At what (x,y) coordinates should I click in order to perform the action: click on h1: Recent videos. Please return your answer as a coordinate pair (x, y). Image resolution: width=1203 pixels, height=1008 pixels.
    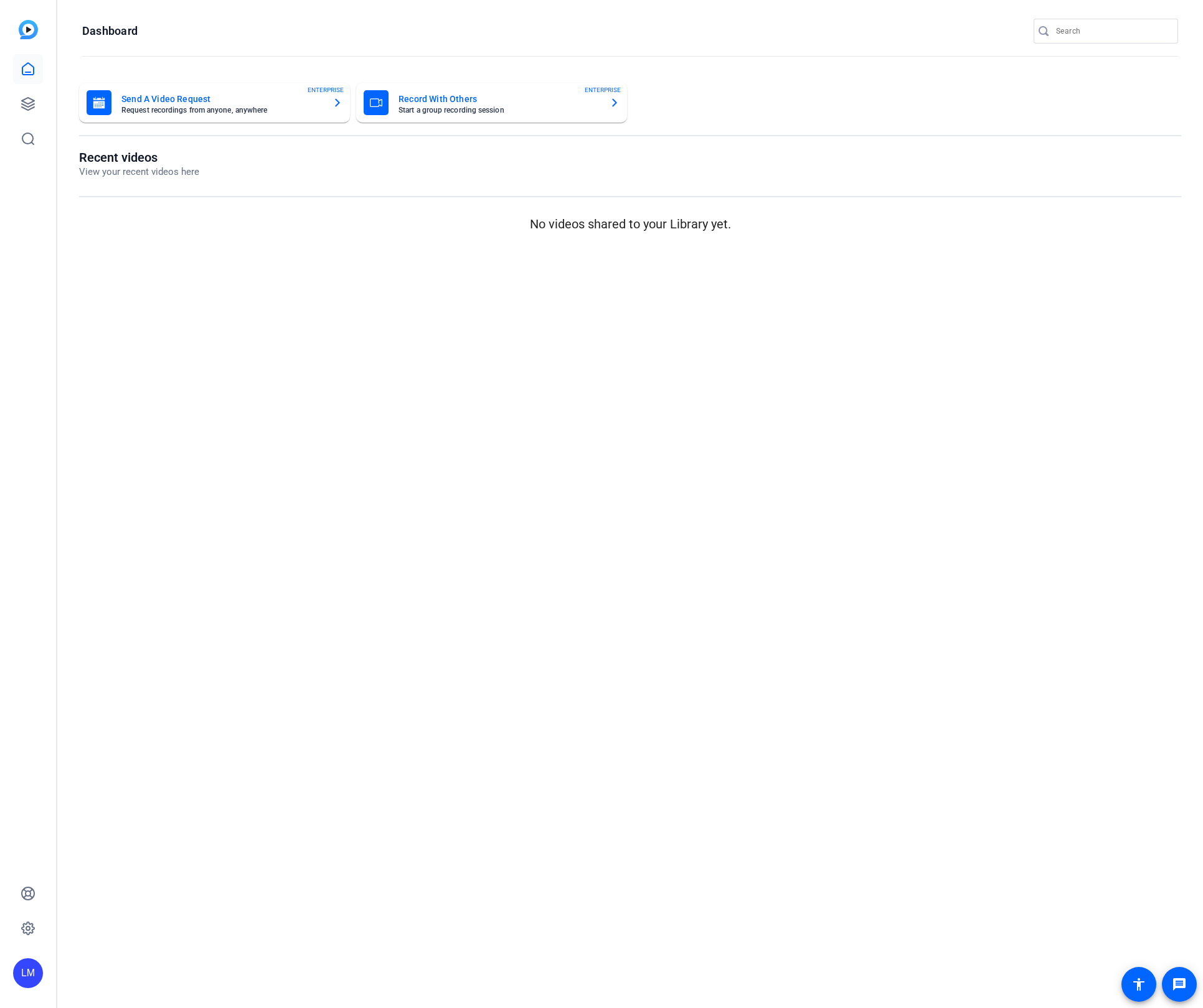
    Looking at the image, I should click on (139, 158).